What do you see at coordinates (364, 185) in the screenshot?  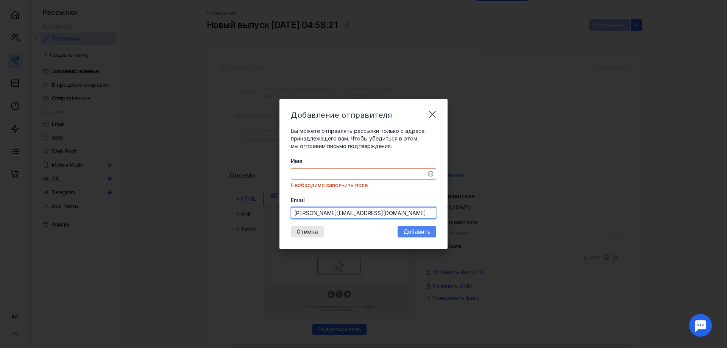 I see `div: Необходимо заполнить поле` at bounding box center [364, 185].